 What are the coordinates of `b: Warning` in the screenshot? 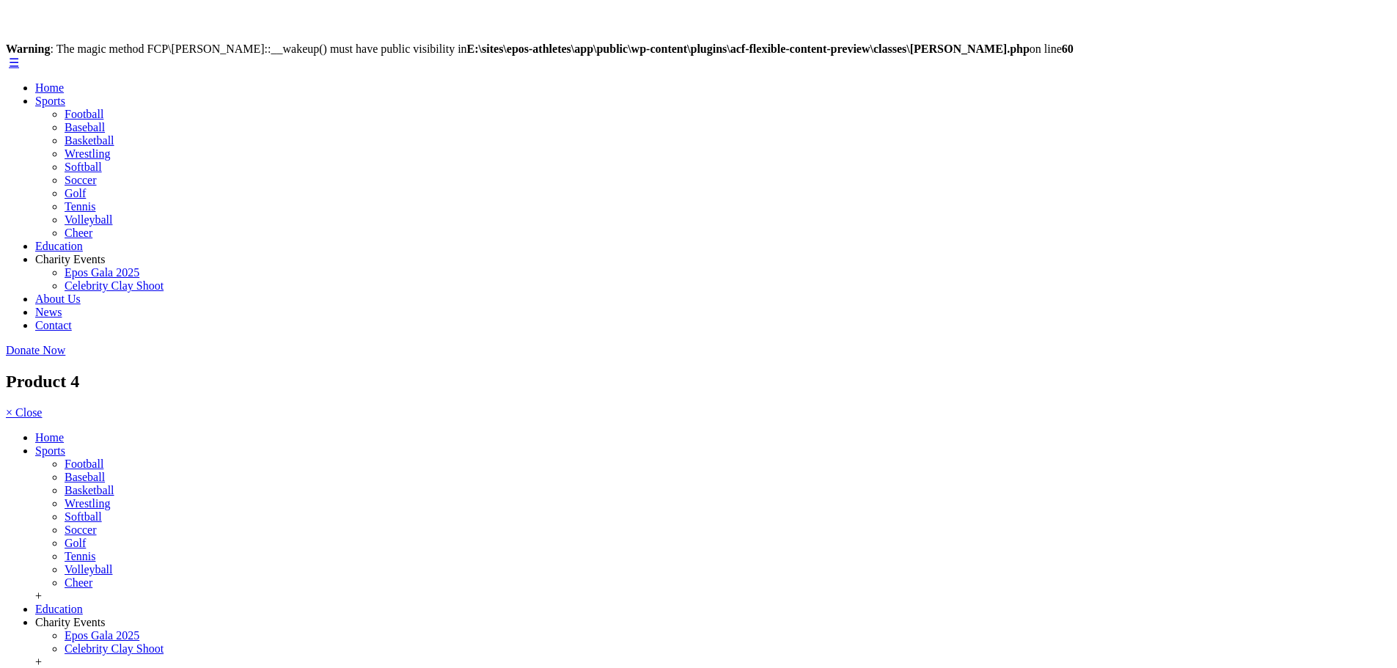 It's located at (28, 48).